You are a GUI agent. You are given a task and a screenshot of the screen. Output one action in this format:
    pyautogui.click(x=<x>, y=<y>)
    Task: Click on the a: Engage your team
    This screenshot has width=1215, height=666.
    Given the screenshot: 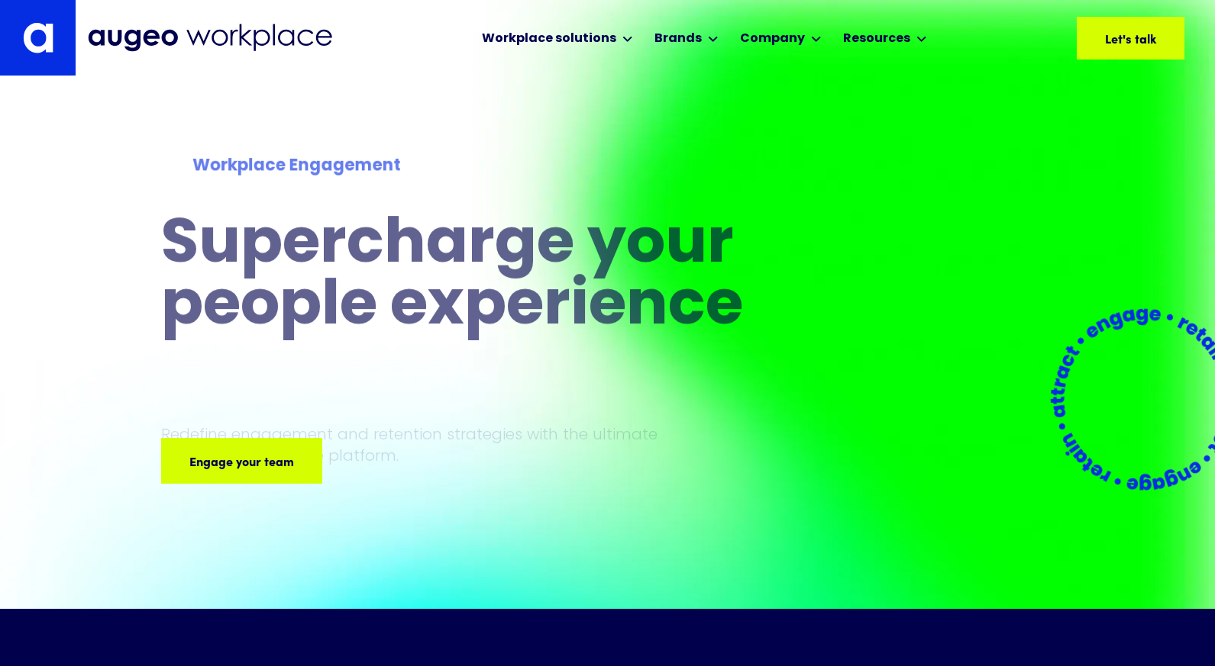 What is the action you would take?
    pyautogui.click(x=241, y=461)
    